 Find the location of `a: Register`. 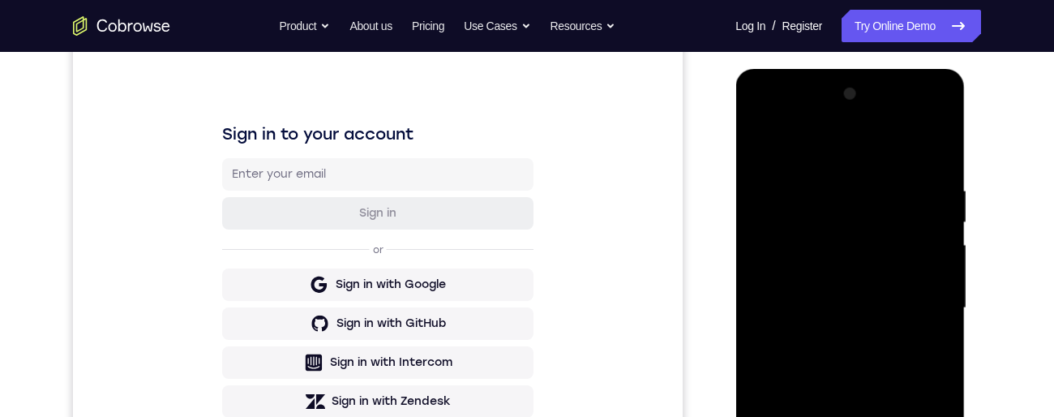

a: Register is located at coordinates (802, 26).